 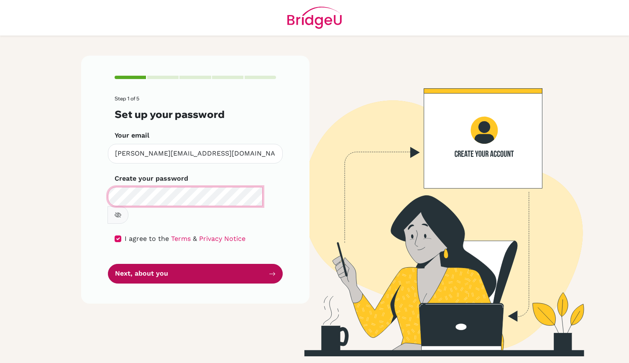 What do you see at coordinates (132, 135) in the screenshot?
I see `label: Your email` at bounding box center [132, 135].